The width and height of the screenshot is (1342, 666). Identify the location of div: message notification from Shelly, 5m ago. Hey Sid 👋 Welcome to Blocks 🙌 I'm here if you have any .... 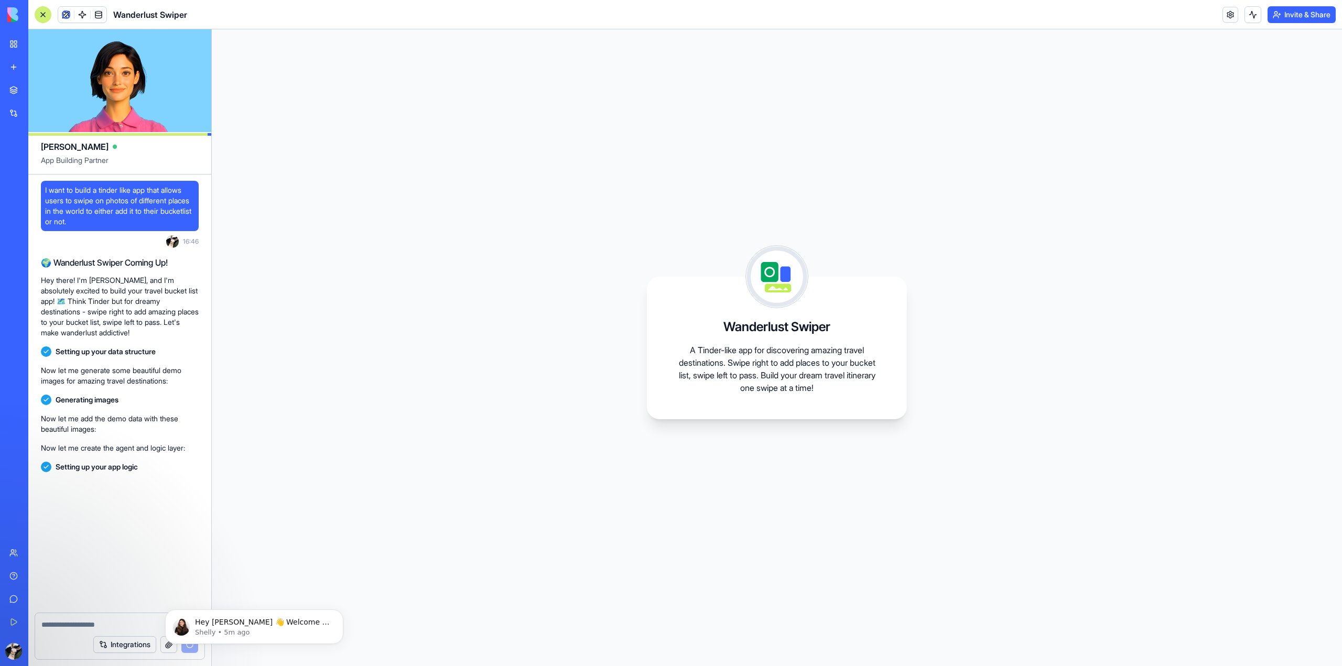
(105, 39).